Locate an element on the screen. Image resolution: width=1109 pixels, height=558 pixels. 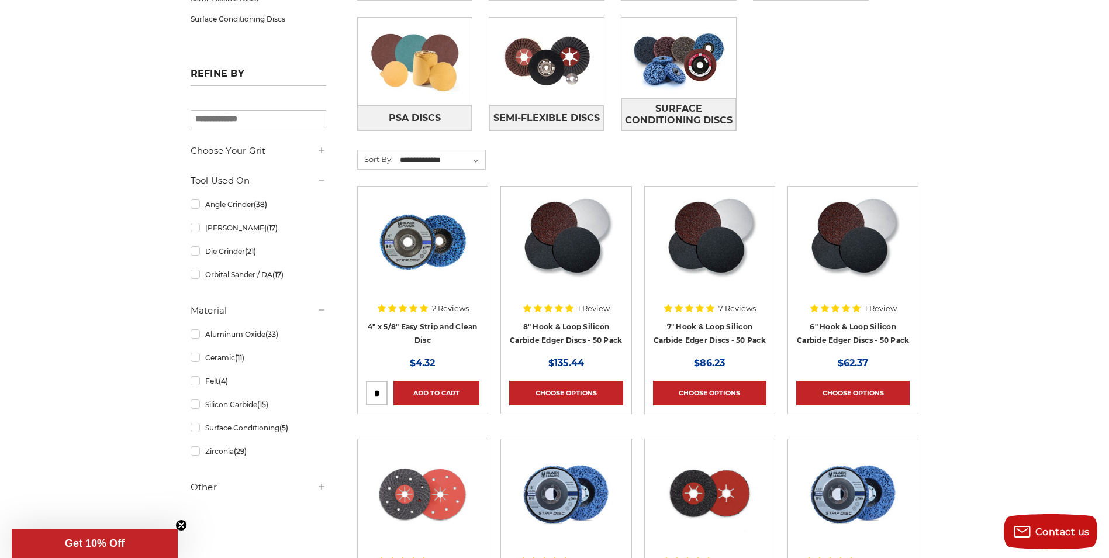
span: $135.44 is located at coordinates (566, 362).